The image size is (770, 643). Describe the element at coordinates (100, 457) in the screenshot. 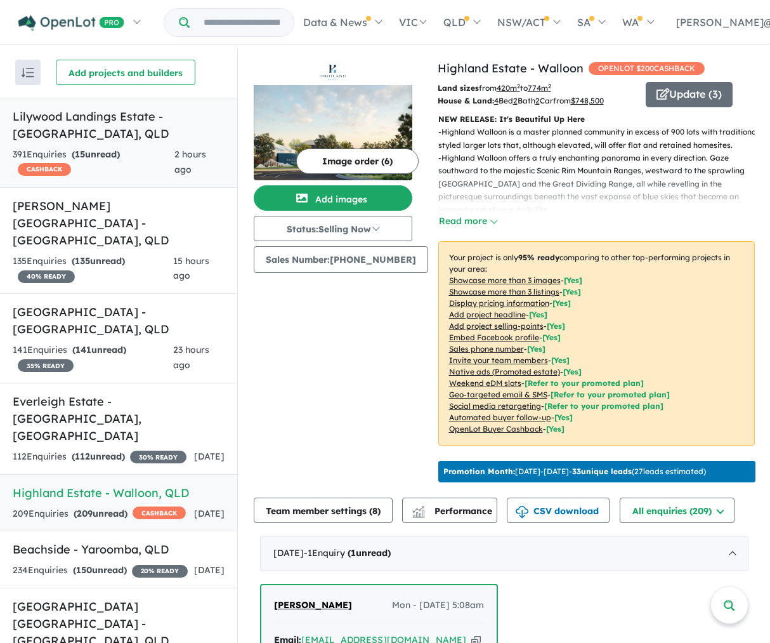

I see `div: 112 Enquir ies` at that location.